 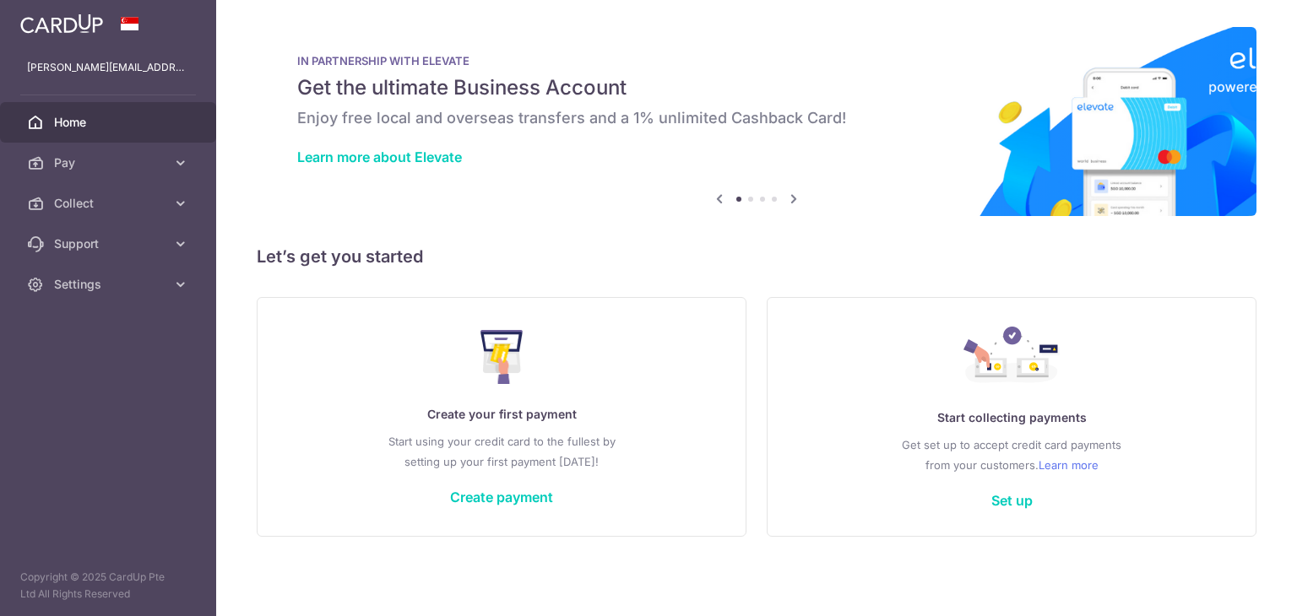 I want to click on p: Create your first payment, so click(x=502, y=415).